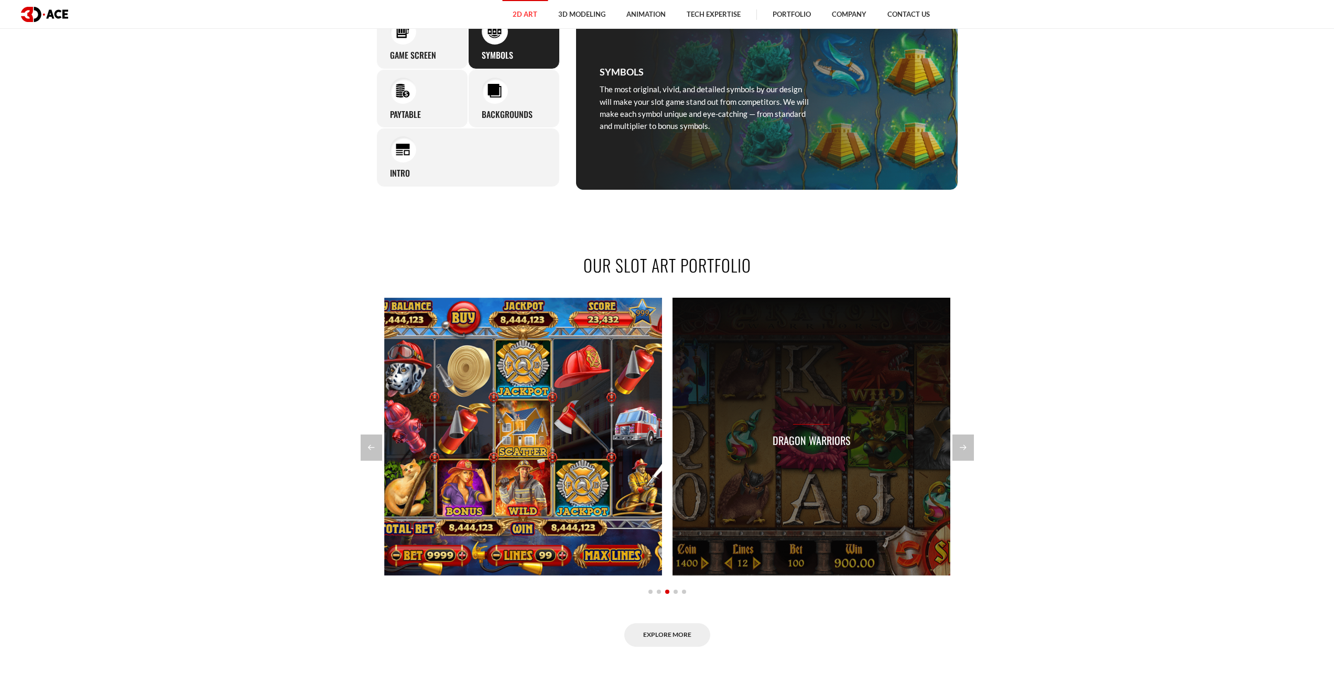  What do you see at coordinates (402, 149) in the screenshot?
I see `img: Intro` at bounding box center [402, 149].